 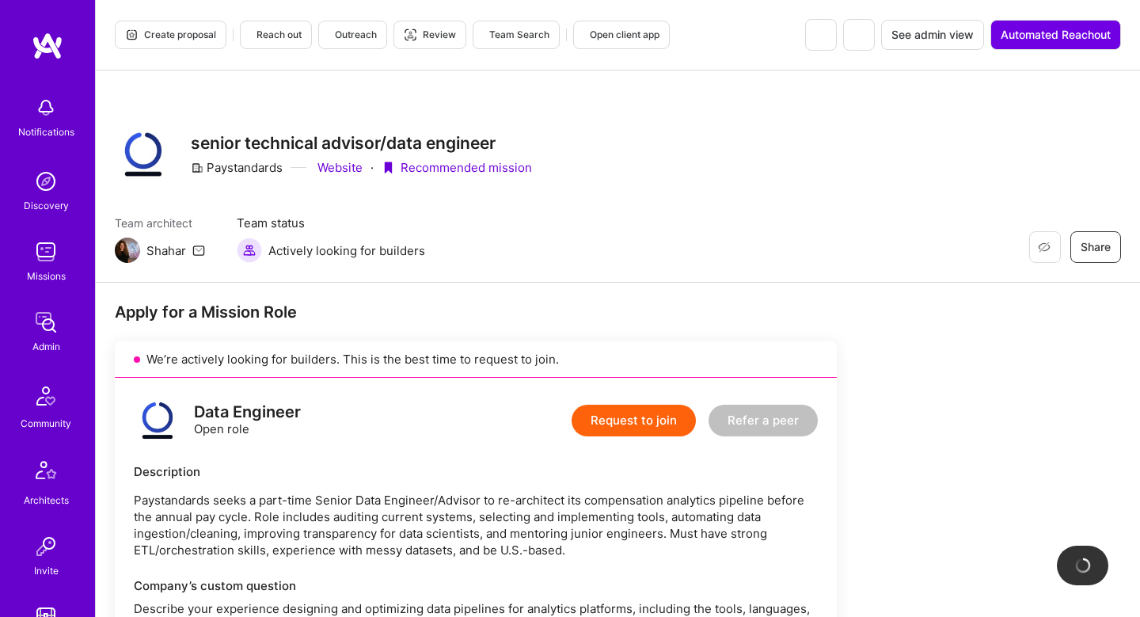 I want to click on span: Actively looking for builders, so click(x=347, y=250).